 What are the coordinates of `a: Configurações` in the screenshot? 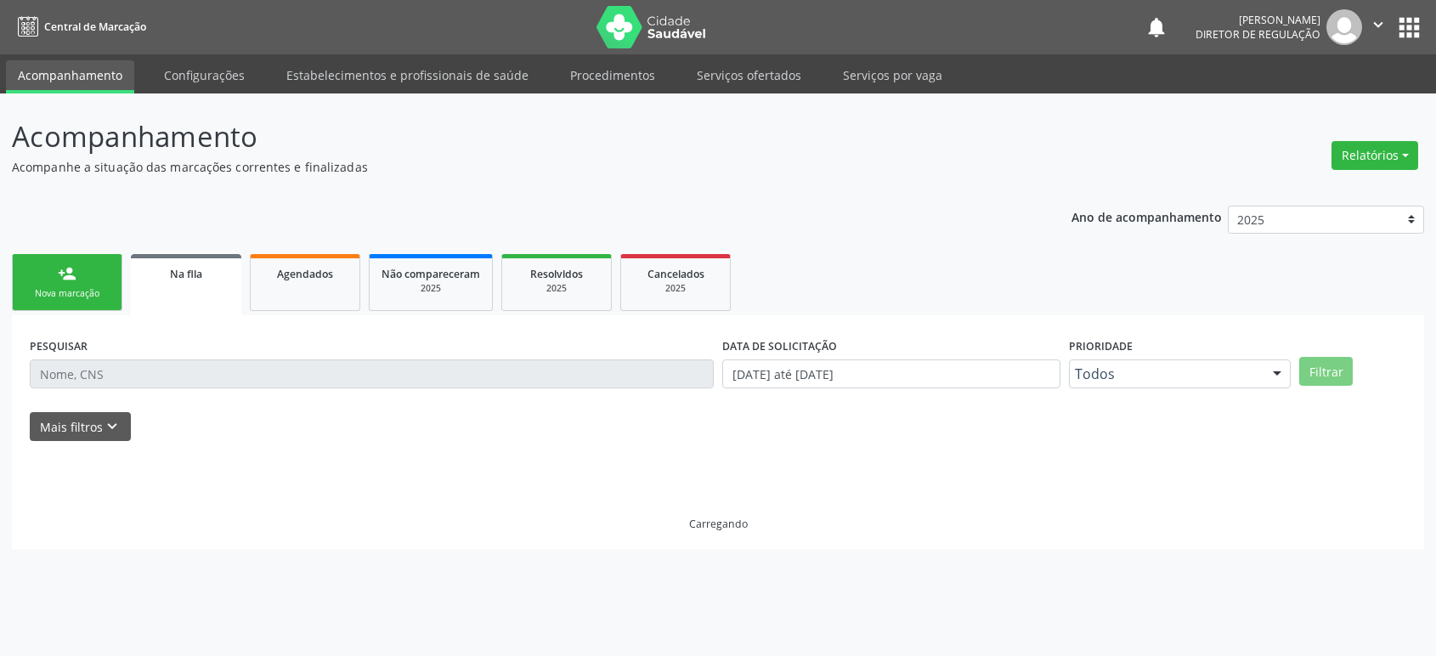 It's located at (204, 75).